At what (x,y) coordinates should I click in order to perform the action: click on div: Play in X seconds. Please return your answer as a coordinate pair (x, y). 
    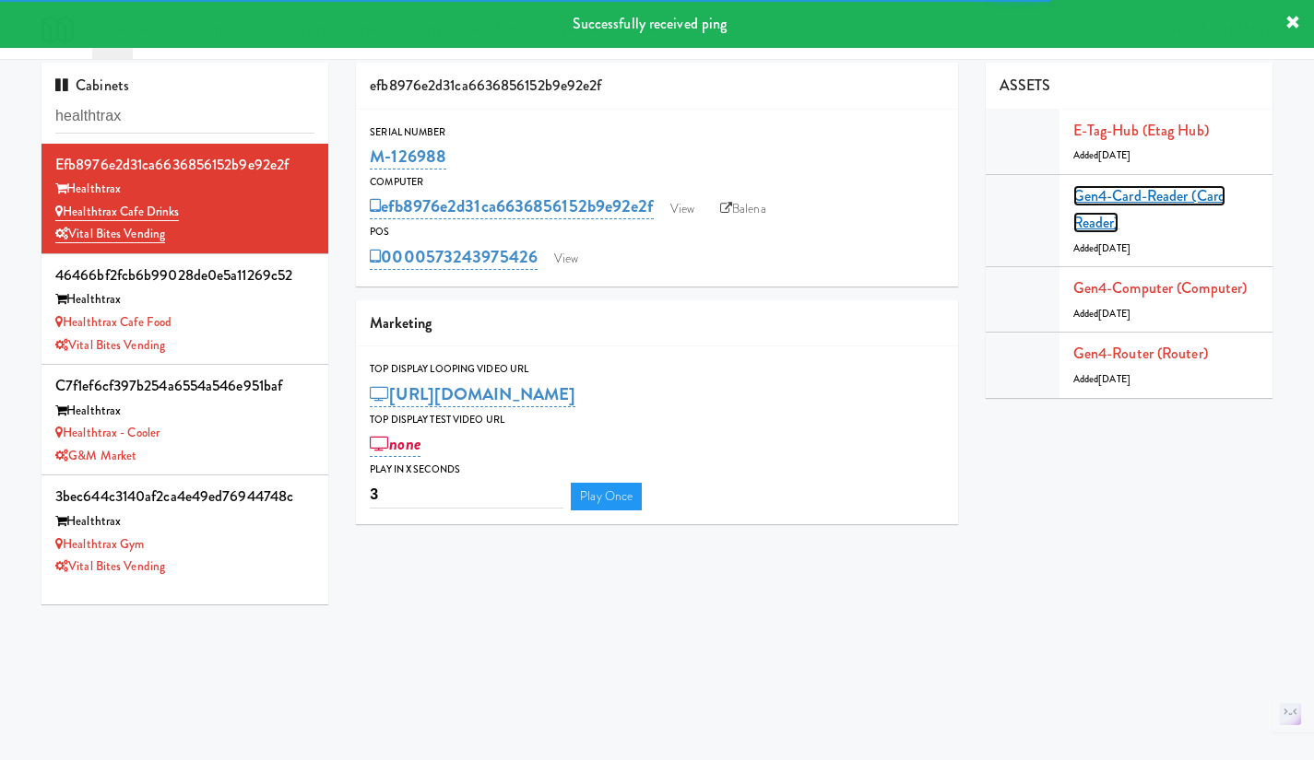
    Looking at the image, I should click on (656, 470).